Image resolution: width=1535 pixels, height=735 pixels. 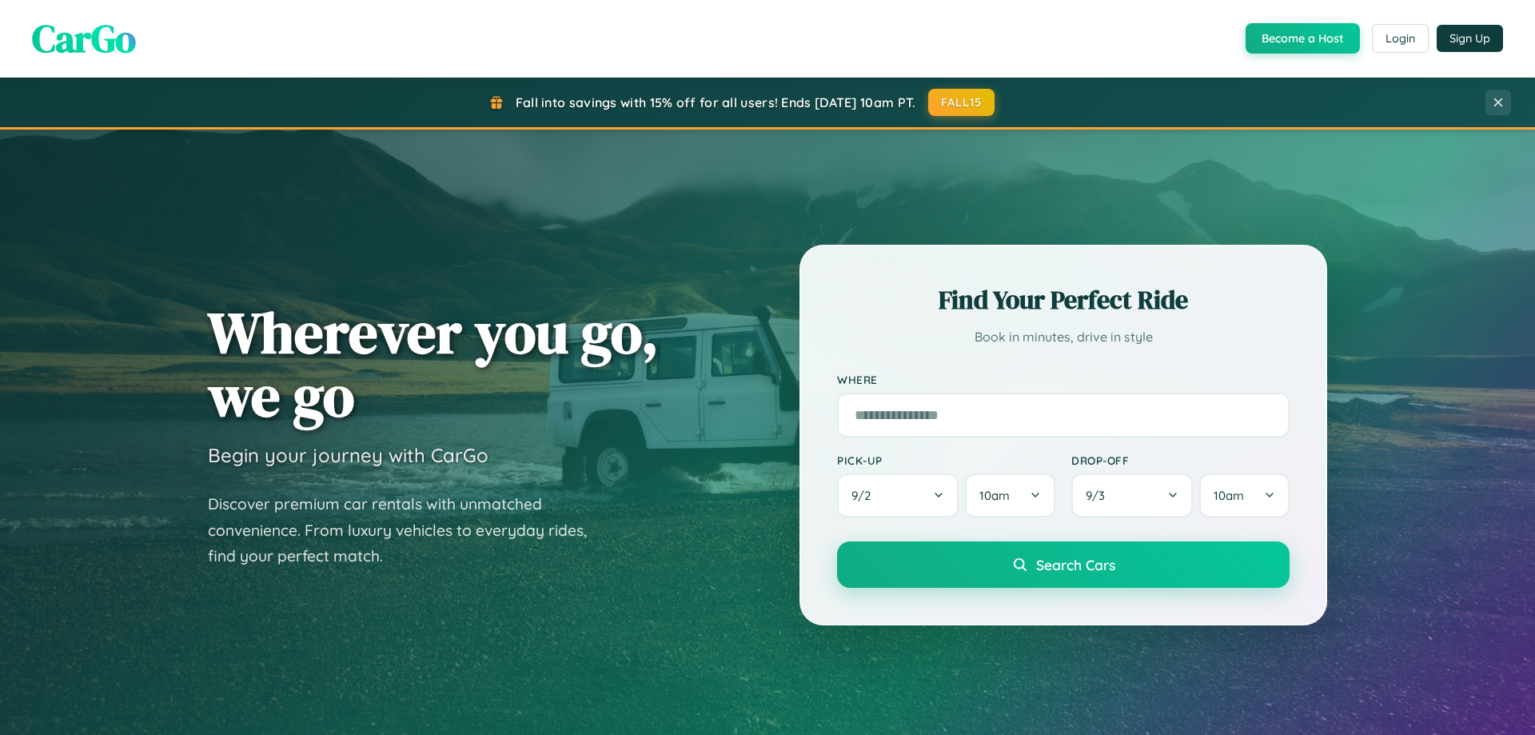 What do you see at coordinates (1303, 38) in the screenshot?
I see `button: Become a Host` at bounding box center [1303, 38].